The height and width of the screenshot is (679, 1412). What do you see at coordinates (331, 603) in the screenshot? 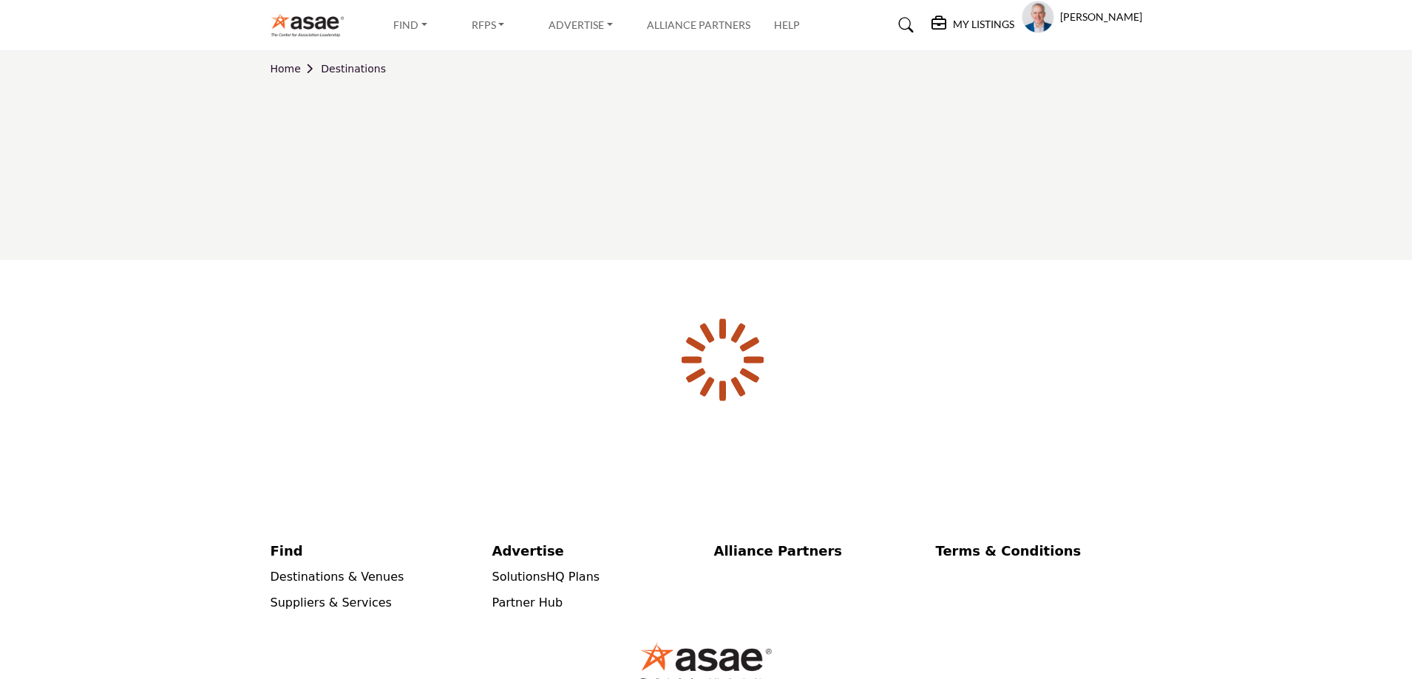
I see `a: Suppliers & Services` at bounding box center [331, 603].